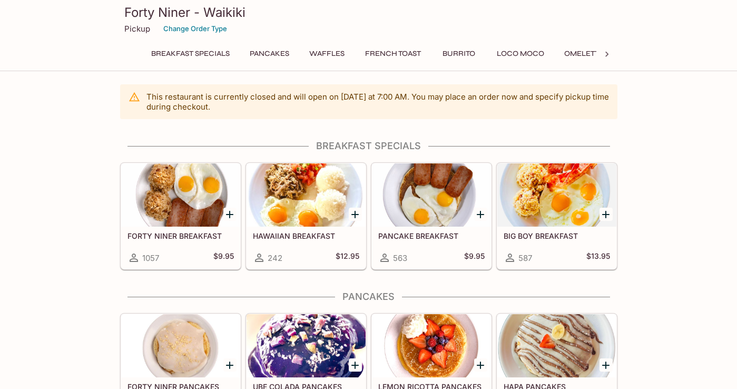 This screenshot has height=389, width=737. I want to click on button: Add HAWAIIAN BREAKFAST, so click(355, 214).